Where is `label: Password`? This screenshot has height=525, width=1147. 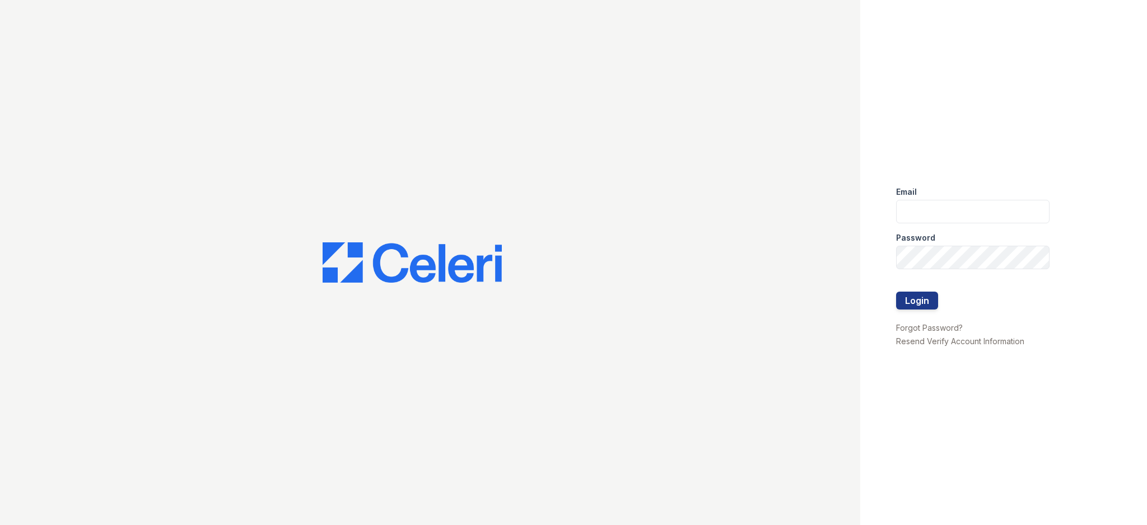 label: Password is located at coordinates (916, 238).